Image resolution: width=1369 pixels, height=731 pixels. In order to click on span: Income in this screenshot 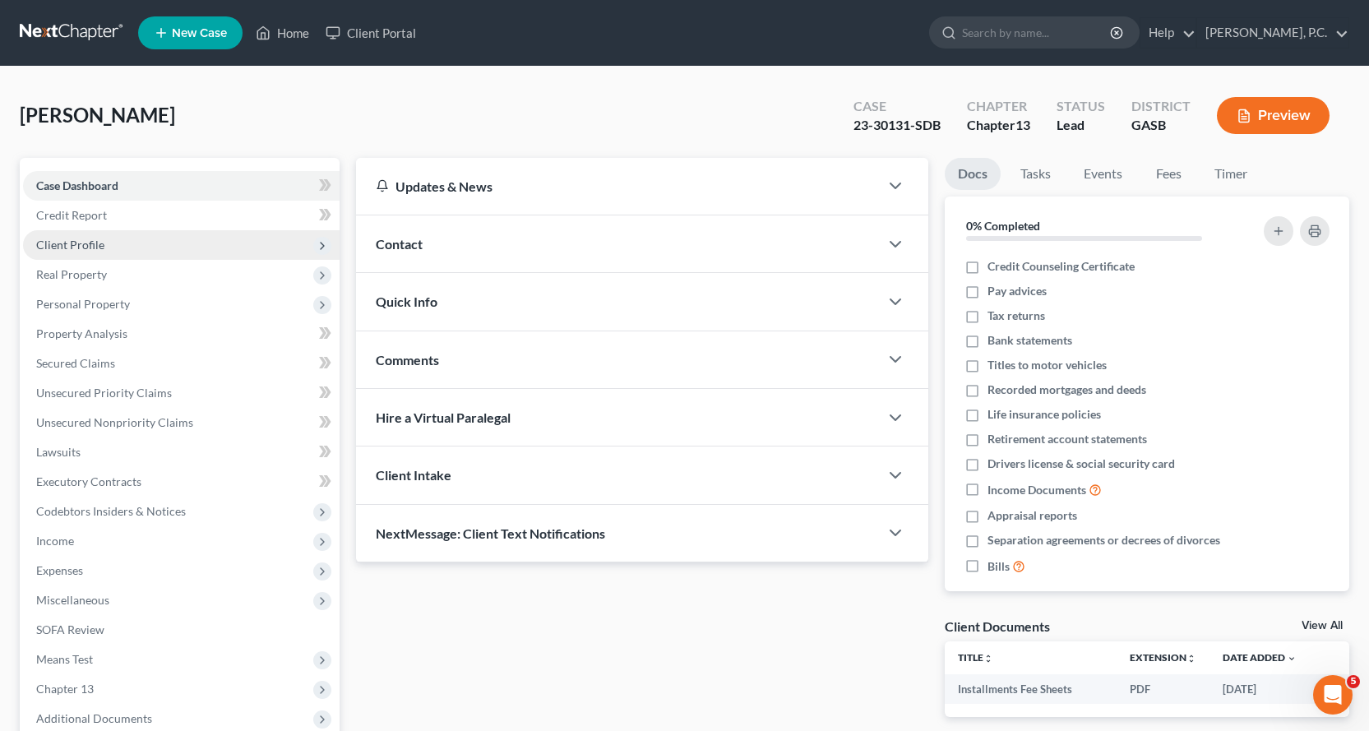, I will do `click(55, 540)`.